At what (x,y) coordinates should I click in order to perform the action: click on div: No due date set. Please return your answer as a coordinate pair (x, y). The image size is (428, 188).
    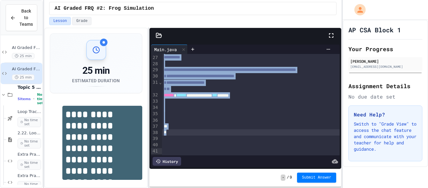
    Looking at the image, I should click on (386, 97).